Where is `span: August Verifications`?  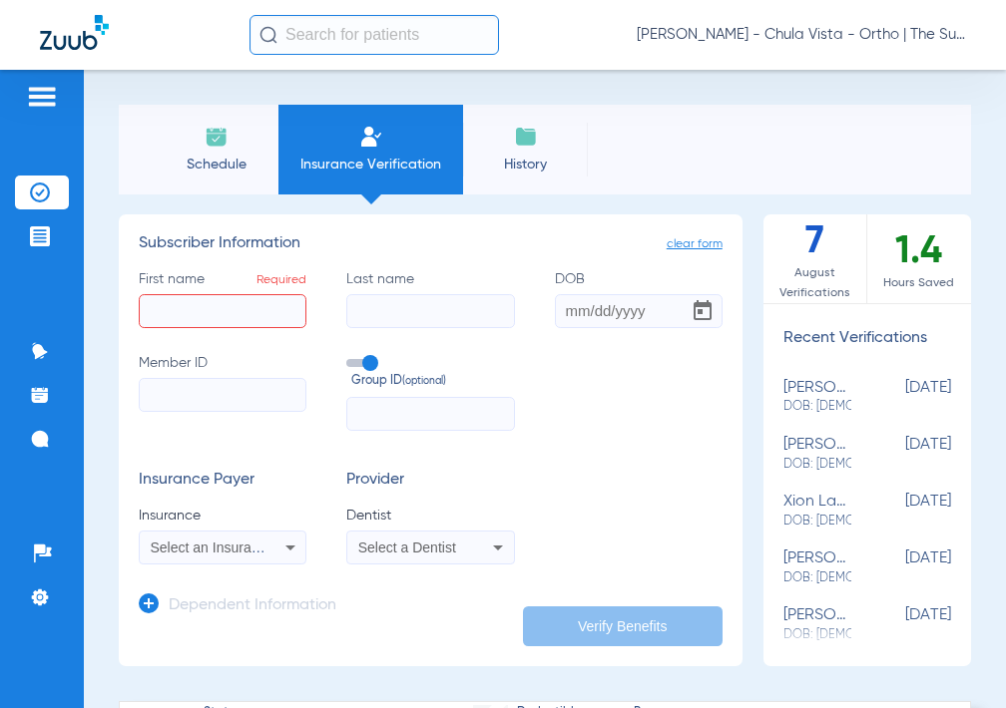 span: August Verifications is located at coordinates (814, 283).